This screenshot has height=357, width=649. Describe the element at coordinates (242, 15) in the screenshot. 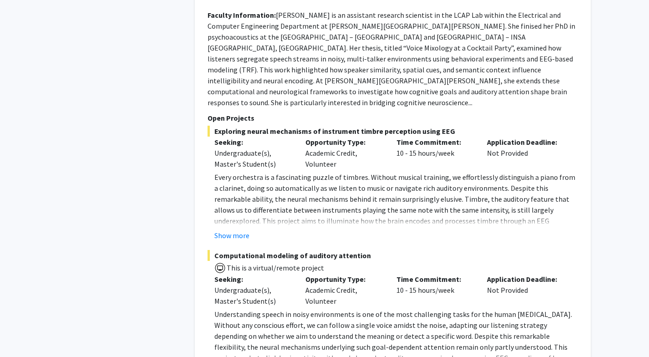

I see `b: Faculty Information:` at that location.